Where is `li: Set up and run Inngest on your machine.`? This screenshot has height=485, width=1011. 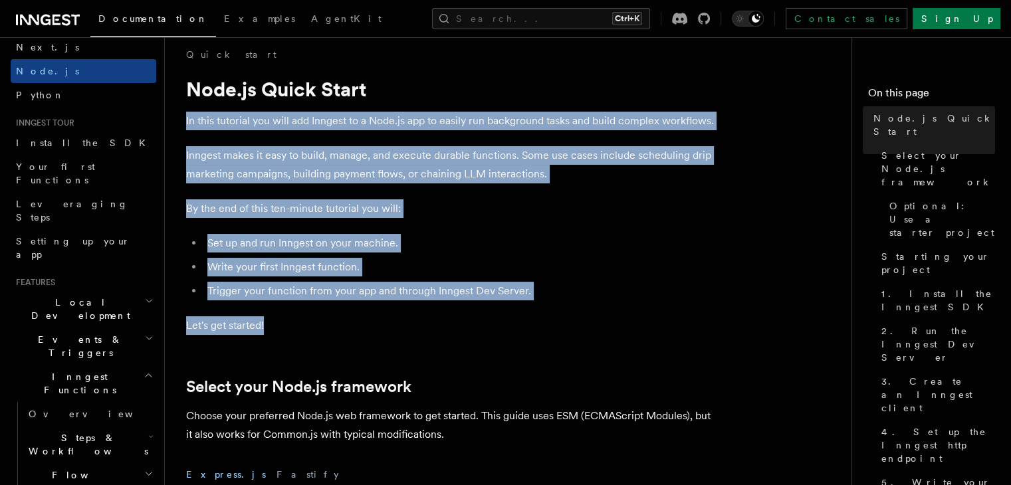
li: Set up and run Inngest on your machine. is located at coordinates (460, 243).